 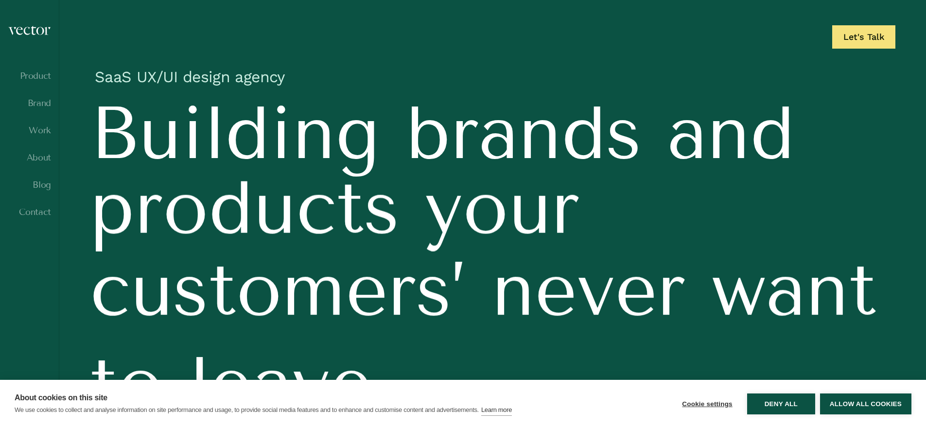 I want to click on span: never, so click(x=589, y=290).